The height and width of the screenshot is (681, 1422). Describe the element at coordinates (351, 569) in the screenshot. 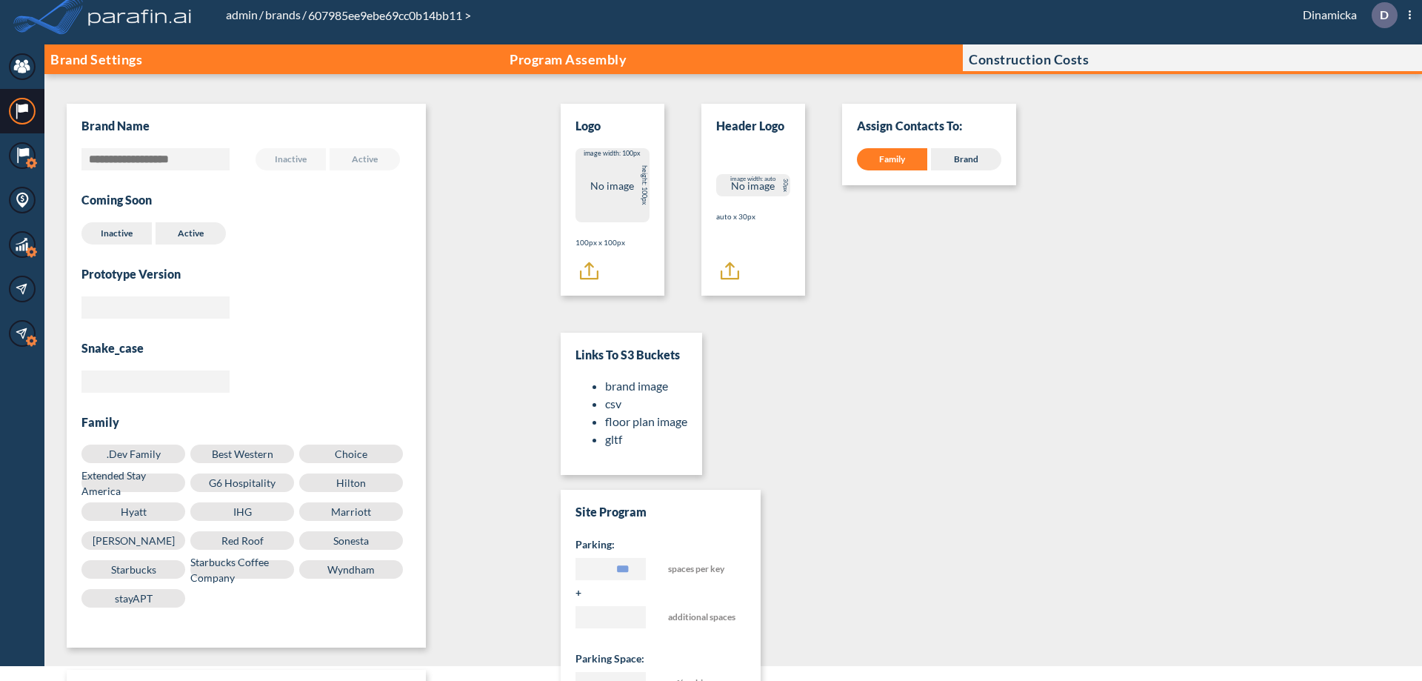

I see `label: Wyndham` at that location.